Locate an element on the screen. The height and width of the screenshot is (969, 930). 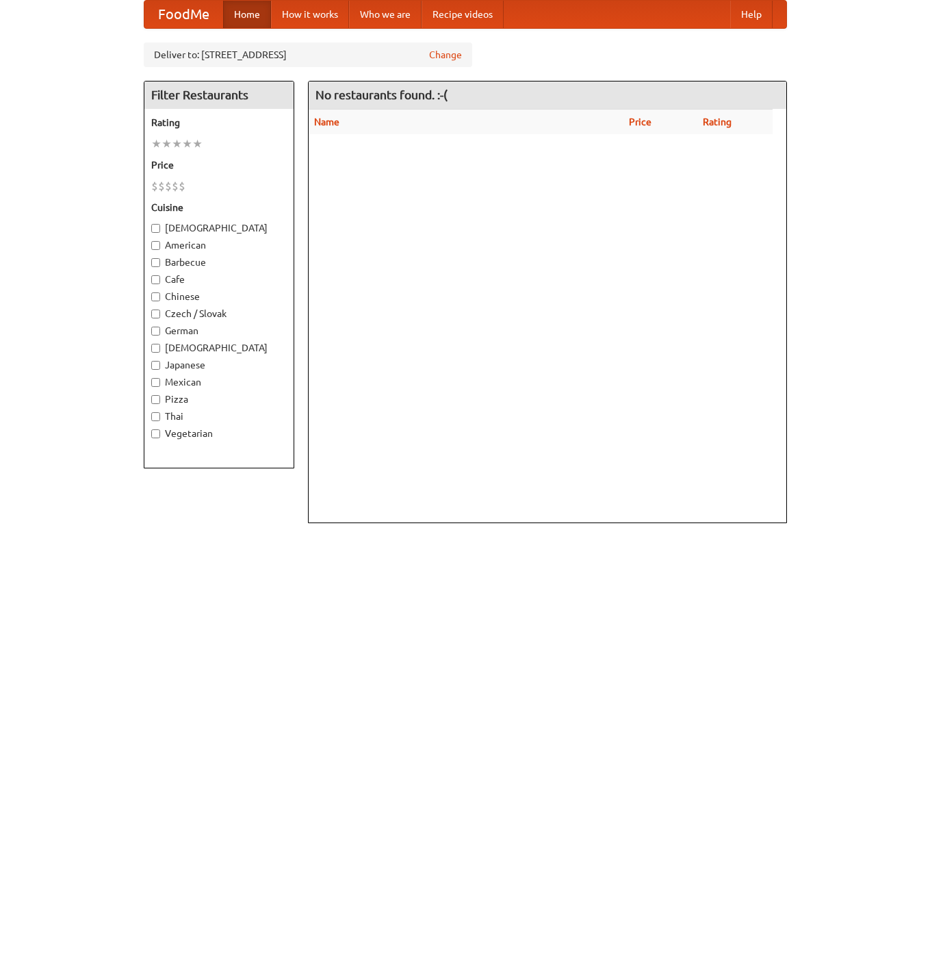
a: Home is located at coordinates (247, 14).